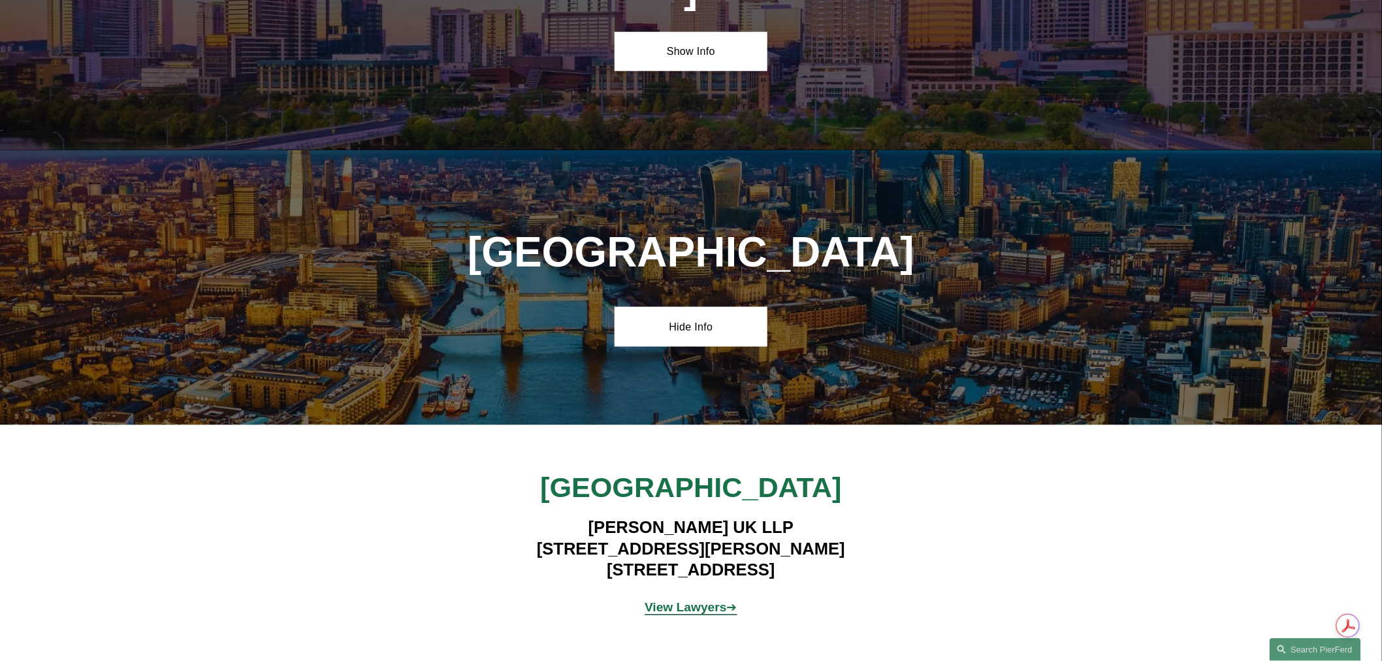 The height and width of the screenshot is (661, 1382). Describe the element at coordinates (690, 327) in the screenshot. I see `a: Hide Info` at that location.